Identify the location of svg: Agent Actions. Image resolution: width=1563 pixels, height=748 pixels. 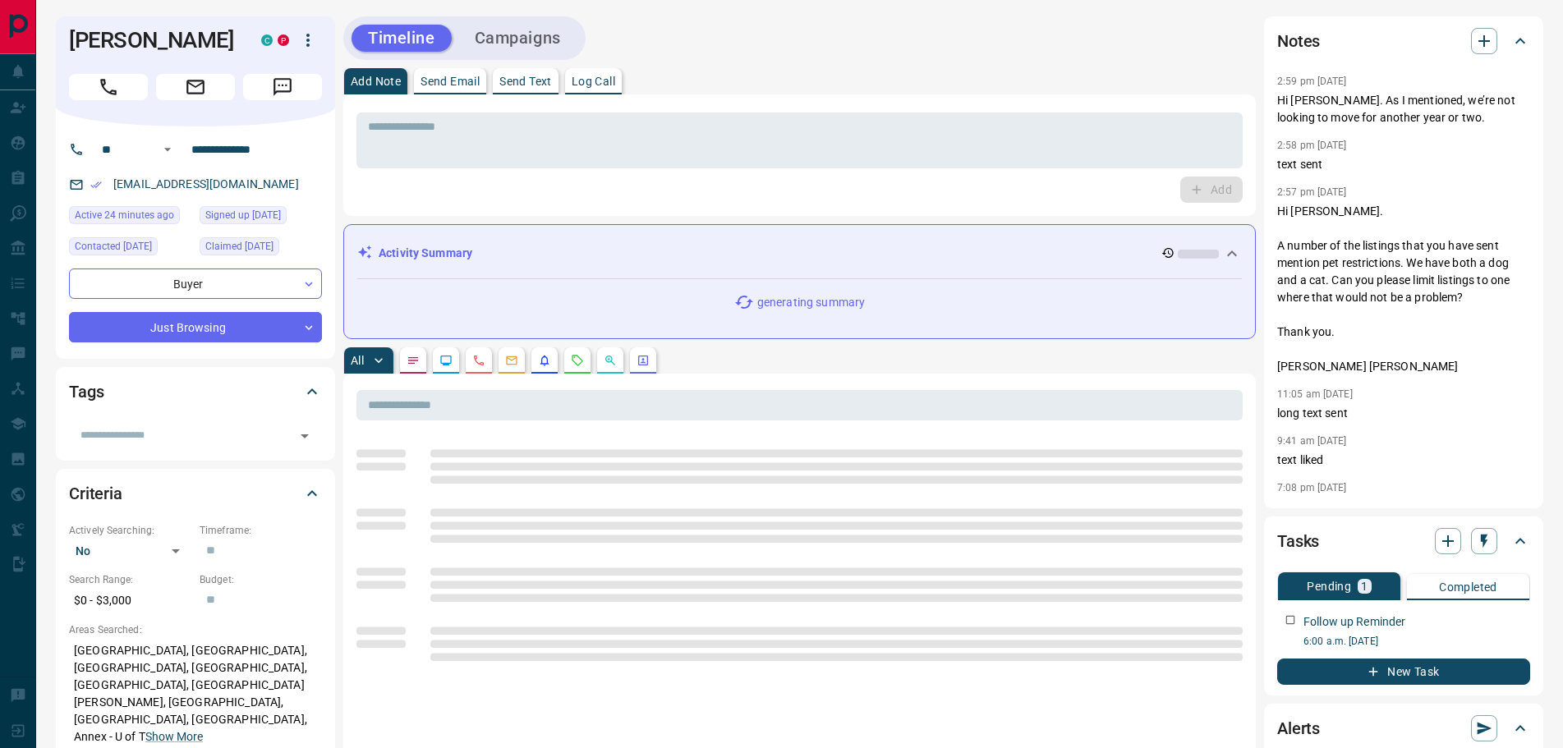
(643, 361).